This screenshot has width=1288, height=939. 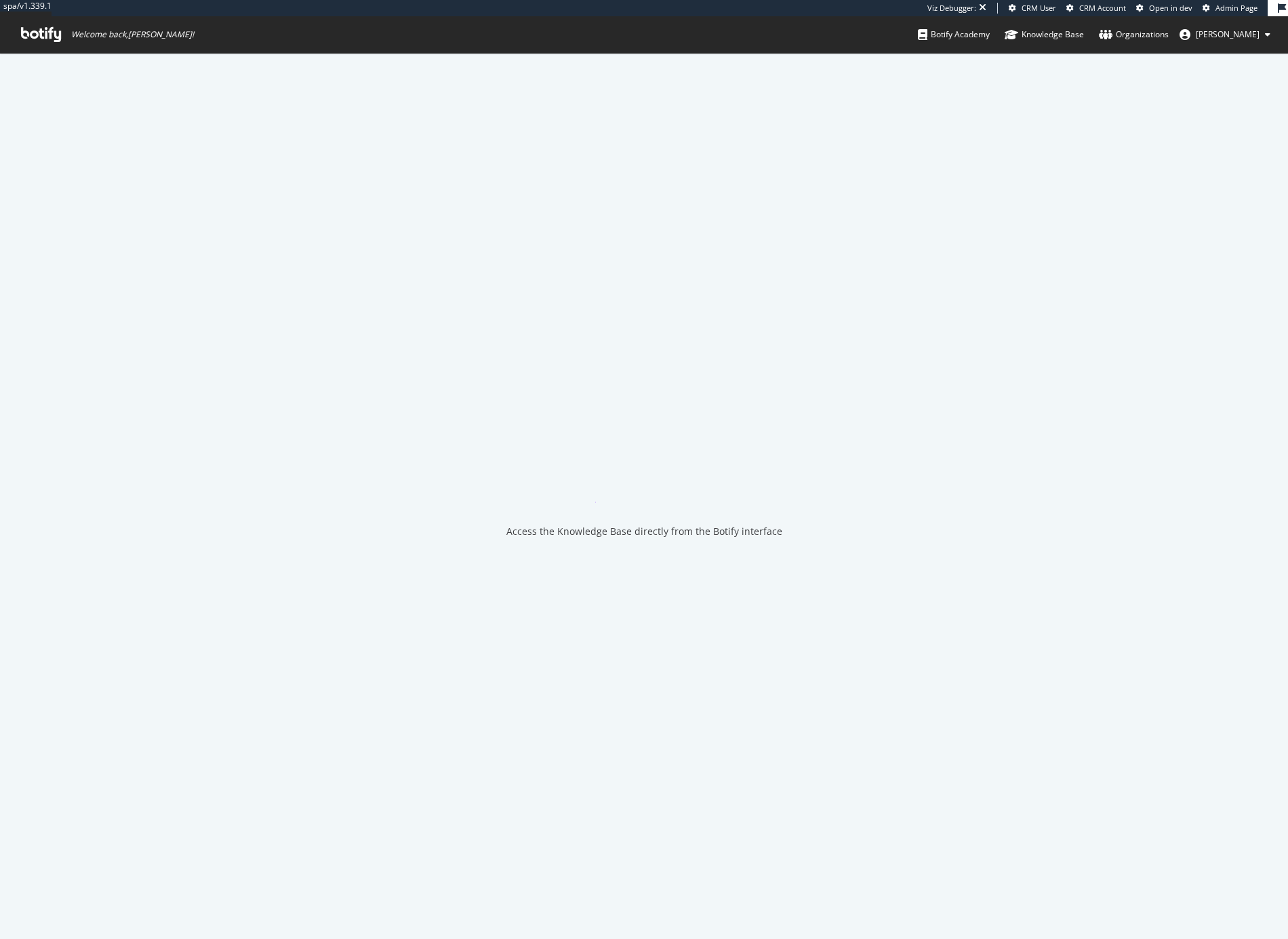 I want to click on span: Admin Page, so click(x=1237, y=7).